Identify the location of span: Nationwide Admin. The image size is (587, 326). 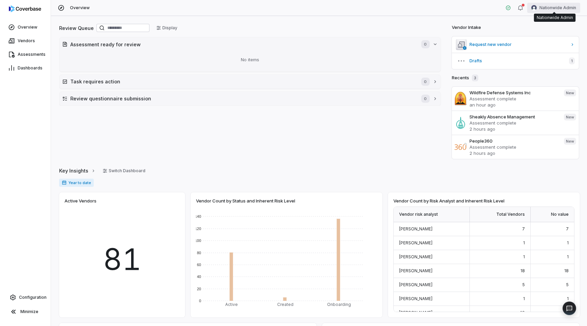
(558, 8).